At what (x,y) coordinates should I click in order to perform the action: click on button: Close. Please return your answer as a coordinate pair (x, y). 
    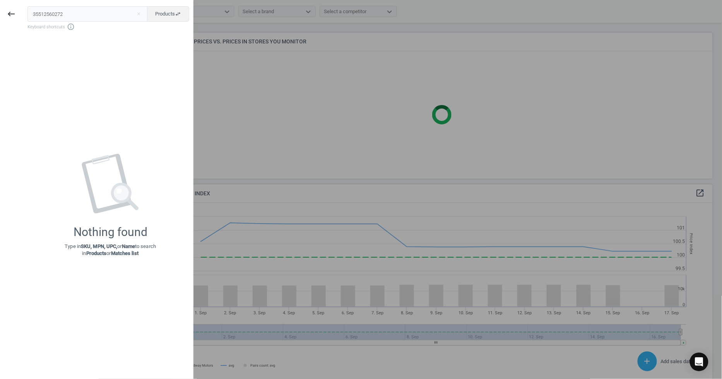
    Looking at the image, I should click on (139, 14).